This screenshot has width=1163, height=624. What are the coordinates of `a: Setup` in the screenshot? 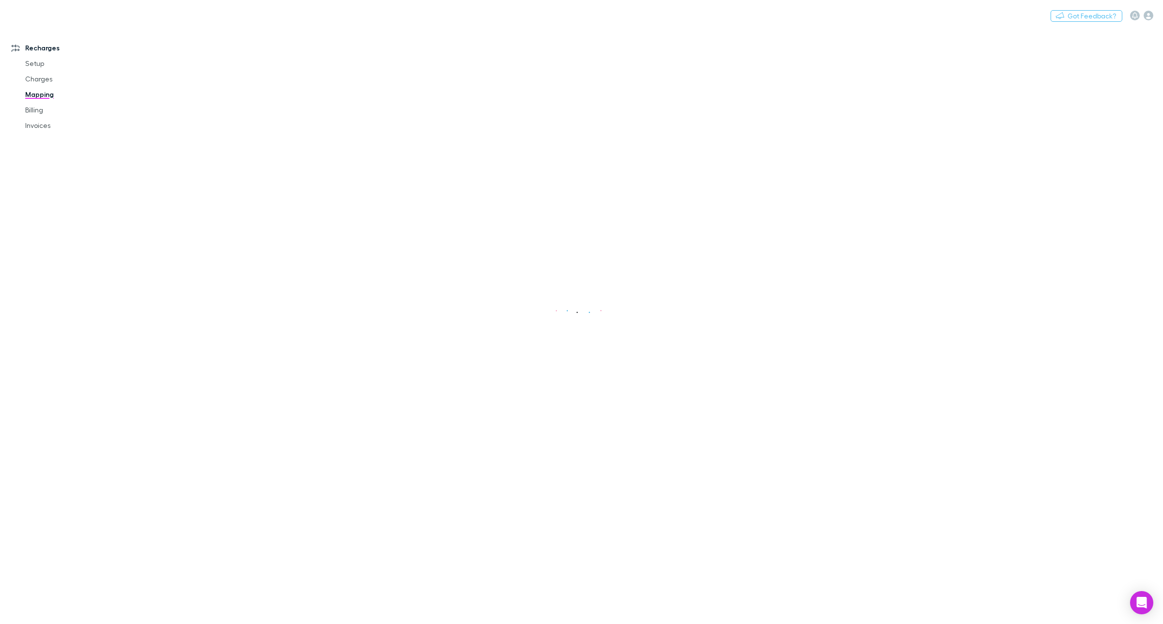 It's located at (76, 63).